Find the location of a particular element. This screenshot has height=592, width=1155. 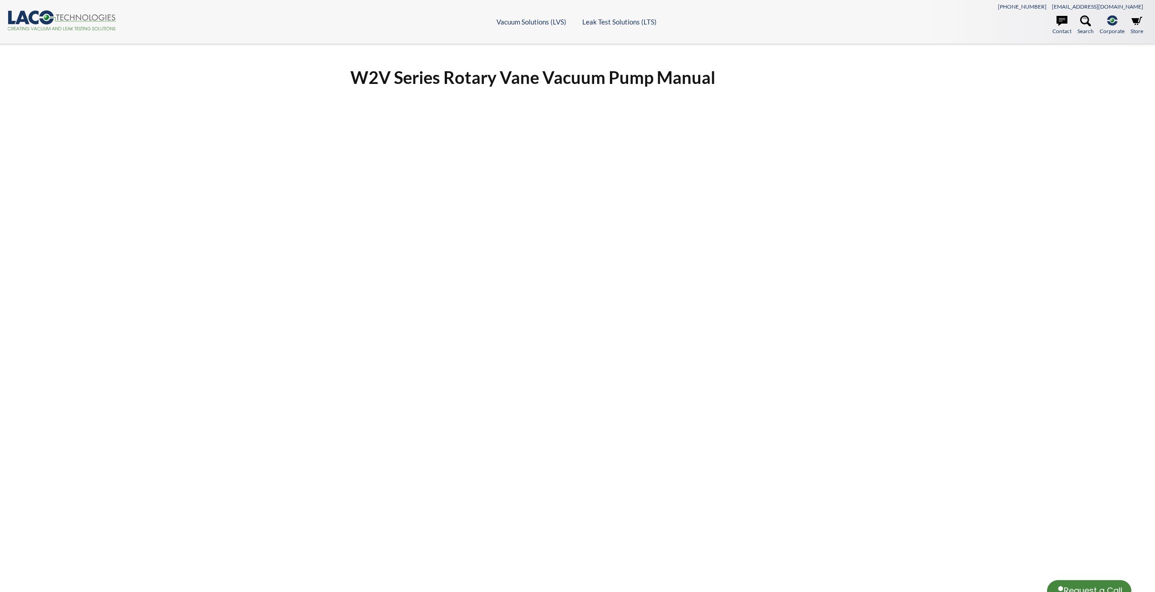

a: Contact is located at coordinates (1062, 25).